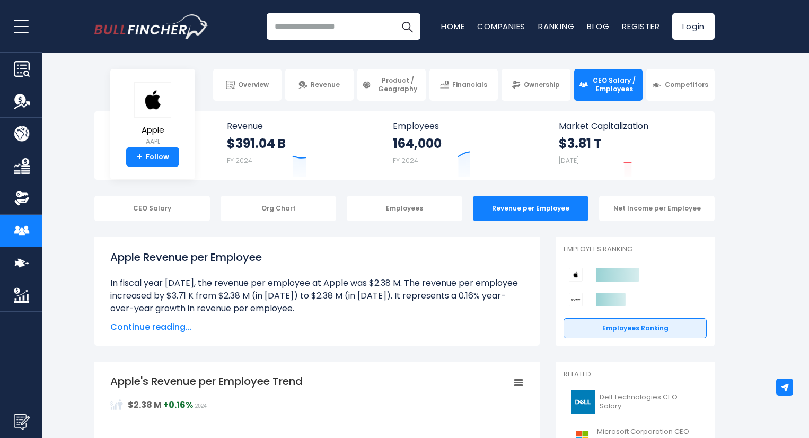 The width and height of the screenshot is (809, 438). What do you see at coordinates (641, 26) in the screenshot?
I see `a: Register` at bounding box center [641, 26].